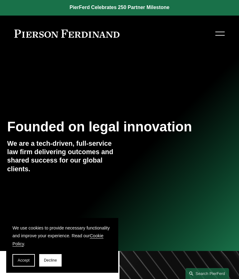 Image resolution: width=239 pixels, height=279 pixels. Describe the element at coordinates (101, 127) in the screenshot. I see `h1: Founded on legal innovation` at that location.